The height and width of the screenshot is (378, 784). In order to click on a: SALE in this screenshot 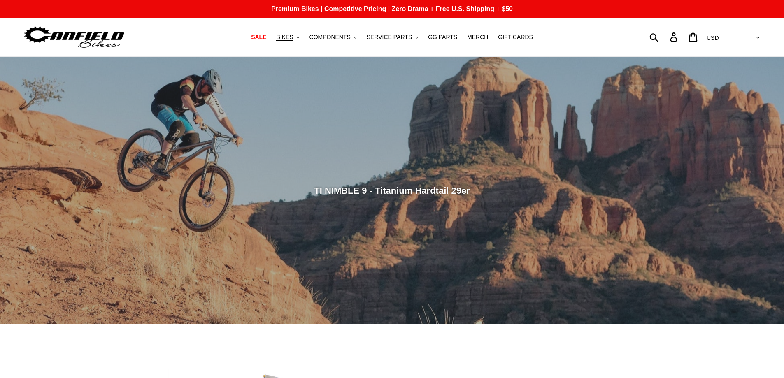, I will do `click(258, 37)`.